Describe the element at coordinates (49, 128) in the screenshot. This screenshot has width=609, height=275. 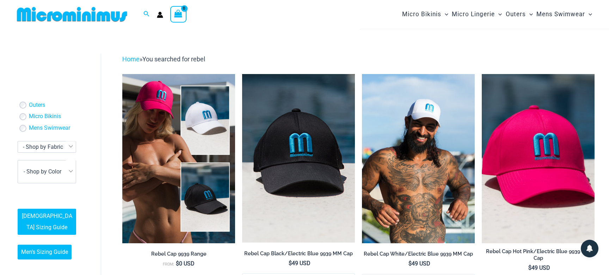
I see `a: Mens Swimwear` at that location.